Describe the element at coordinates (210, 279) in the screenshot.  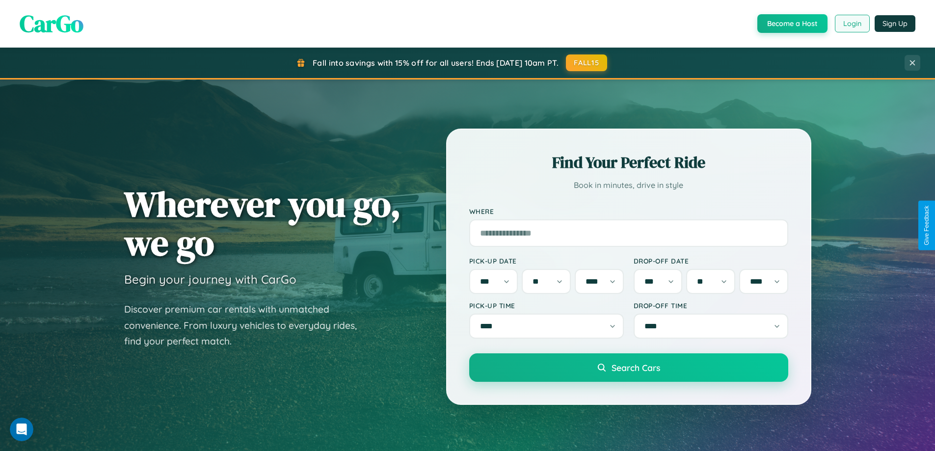
I see `h3: Begin your journey with CarGo` at that location.